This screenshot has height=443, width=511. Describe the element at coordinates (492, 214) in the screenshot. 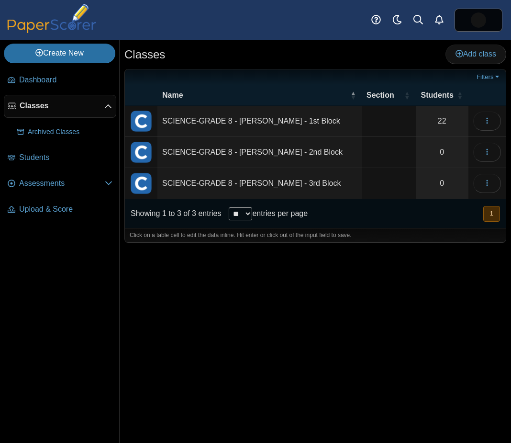

I see `button: 1` at that location.